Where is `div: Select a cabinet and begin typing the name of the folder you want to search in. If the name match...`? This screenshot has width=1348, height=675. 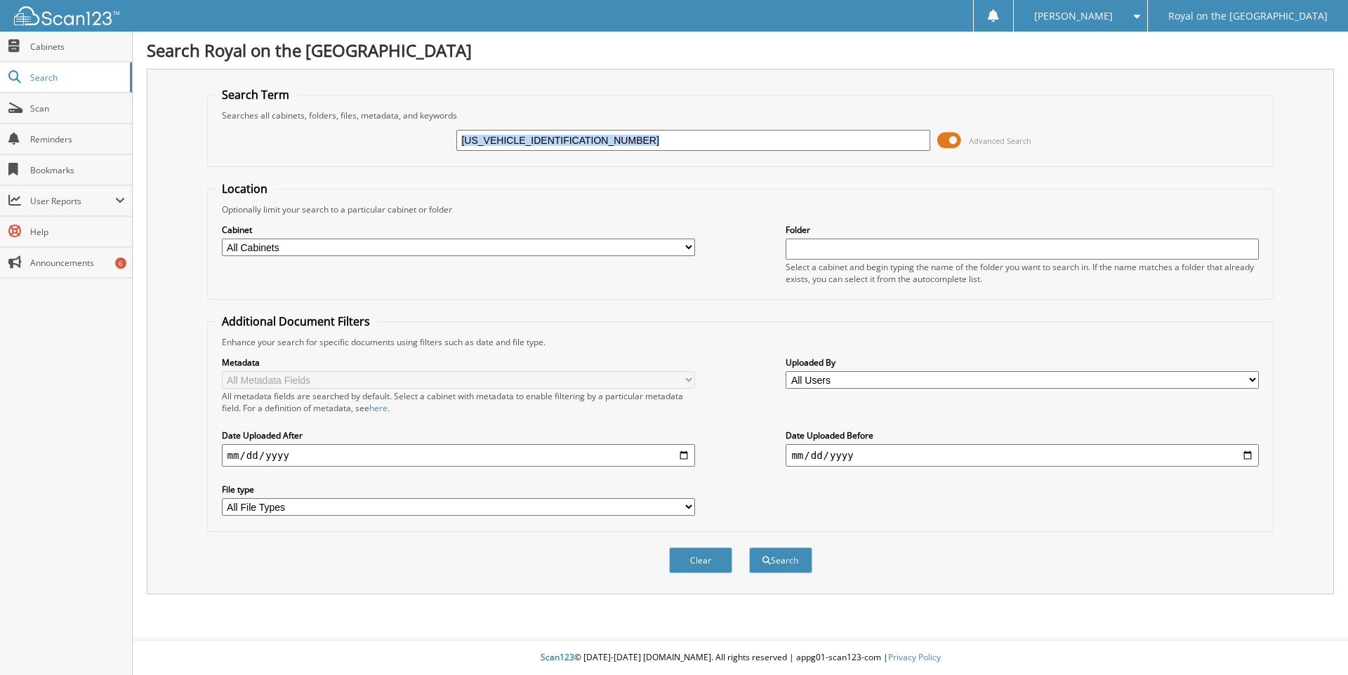
div: Select a cabinet and begin typing the name of the folder you want to search in. If the name match... is located at coordinates (1022, 273).